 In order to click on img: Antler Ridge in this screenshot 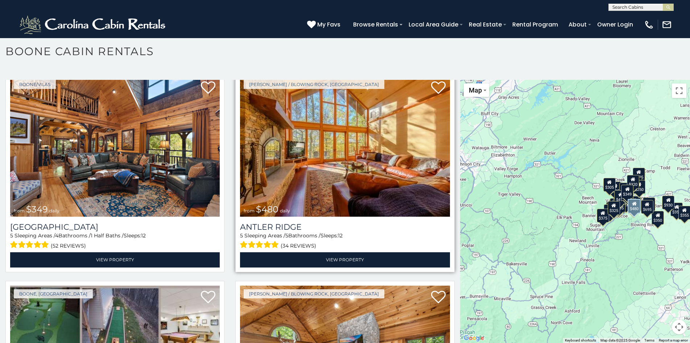, I will do `click(345, 146)`.